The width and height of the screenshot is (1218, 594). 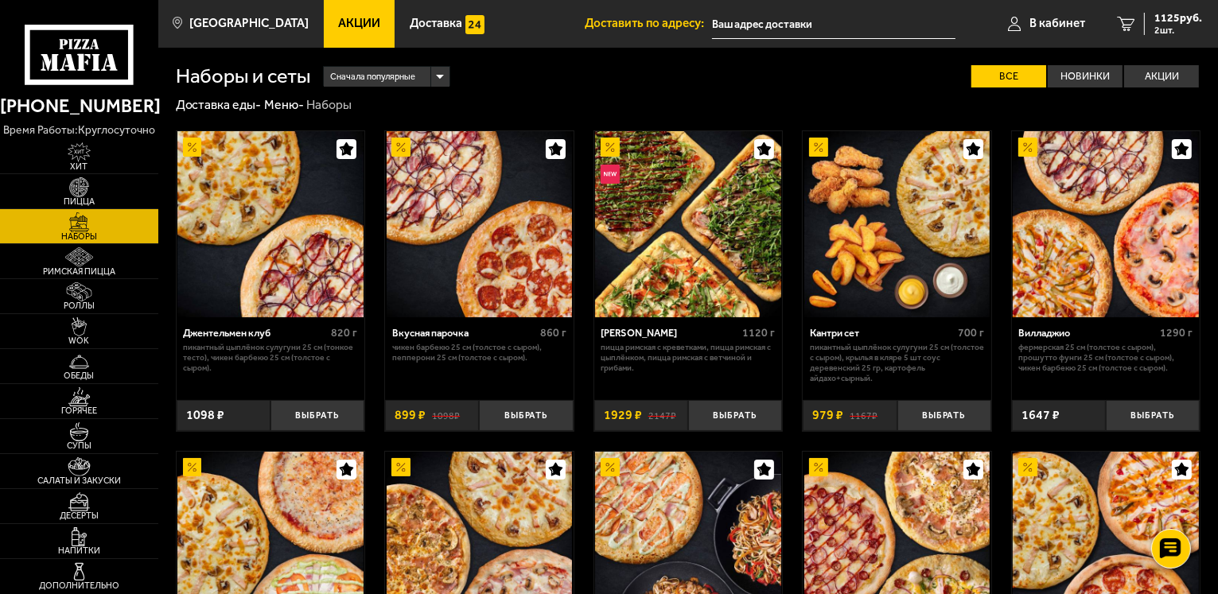 I want to click on span: 979 ₽, so click(x=827, y=415).